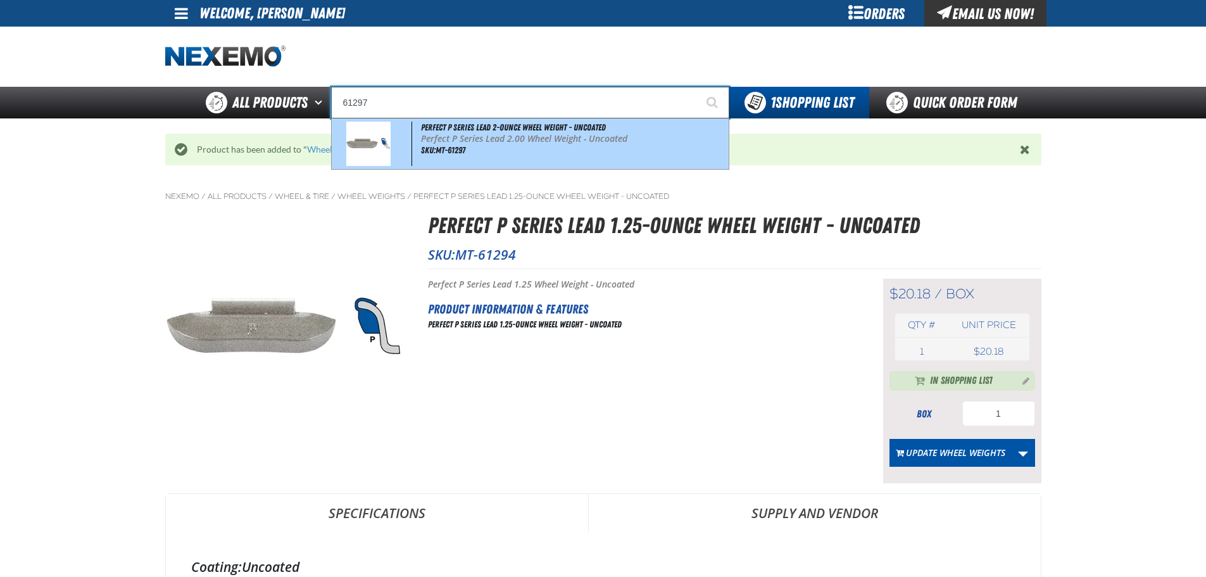 The image size is (1206, 577). I want to click on div: Uncoated, so click(603, 567).